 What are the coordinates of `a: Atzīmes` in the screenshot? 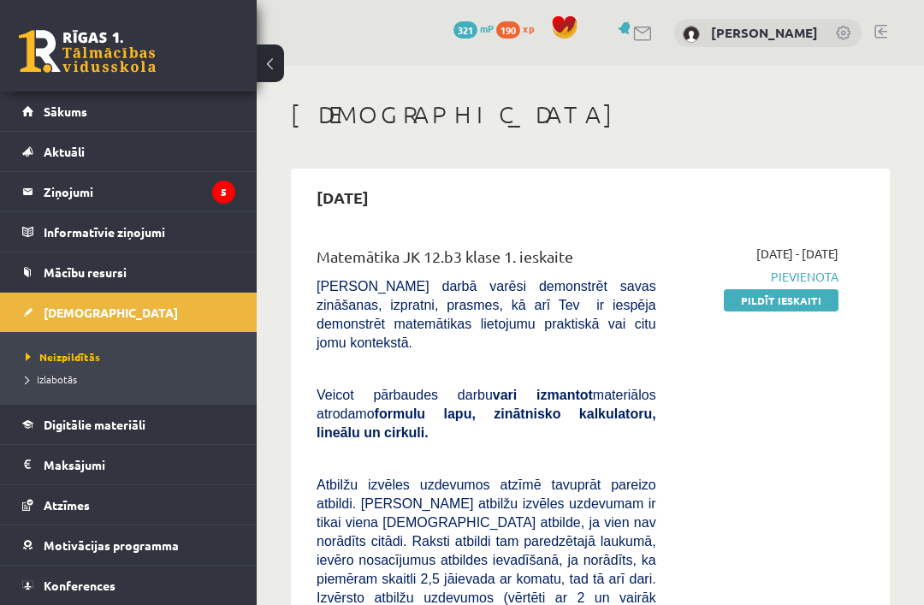 It's located at (128, 505).